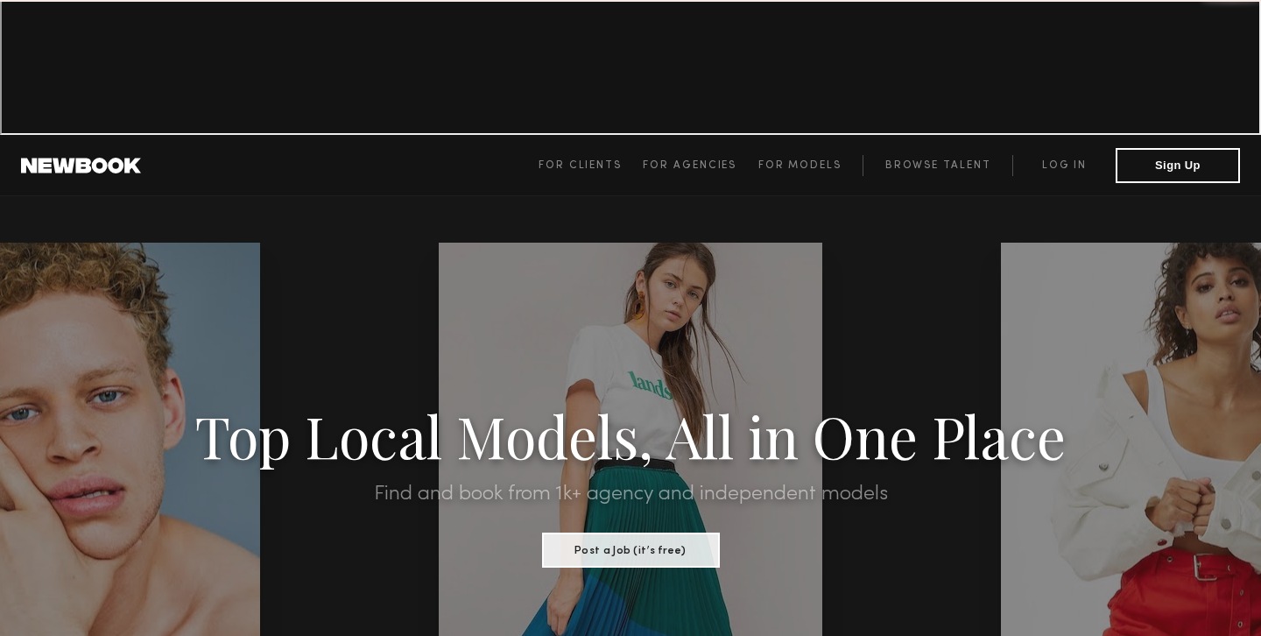  I want to click on a: For Clients, so click(590, 166).